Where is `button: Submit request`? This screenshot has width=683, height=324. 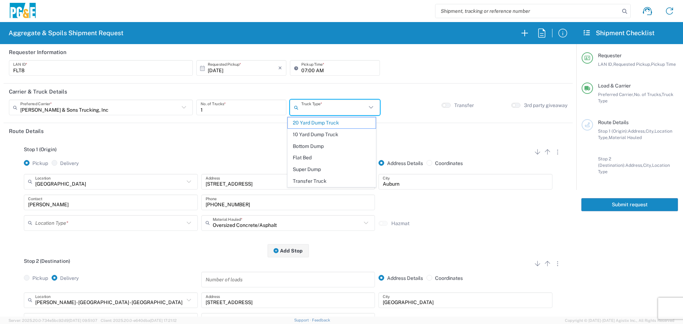
button: Submit request is located at coordinates (629, 204).